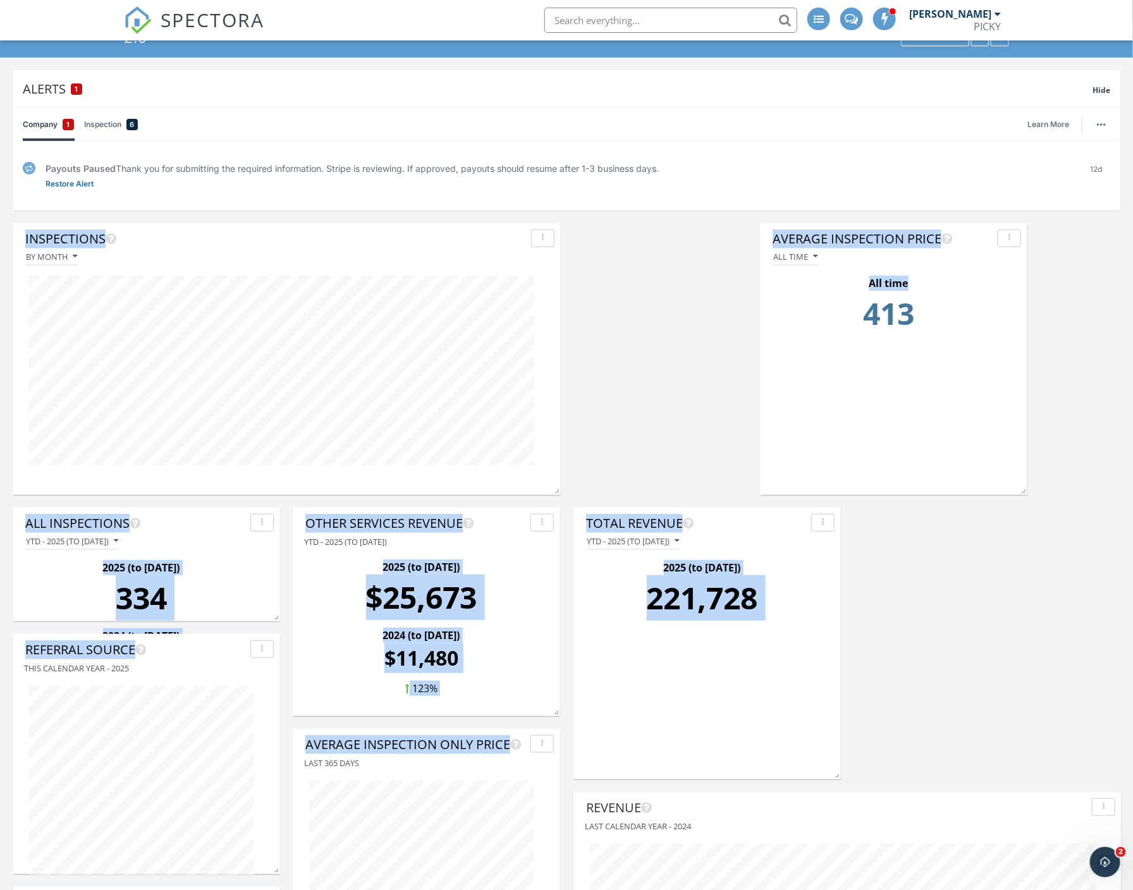 This screenshot has width=1133, height=890. What do you see at coordinates (80, 168) in the screenshot?
I see `span: Payouts Paused` at bounding box center [80, 168].